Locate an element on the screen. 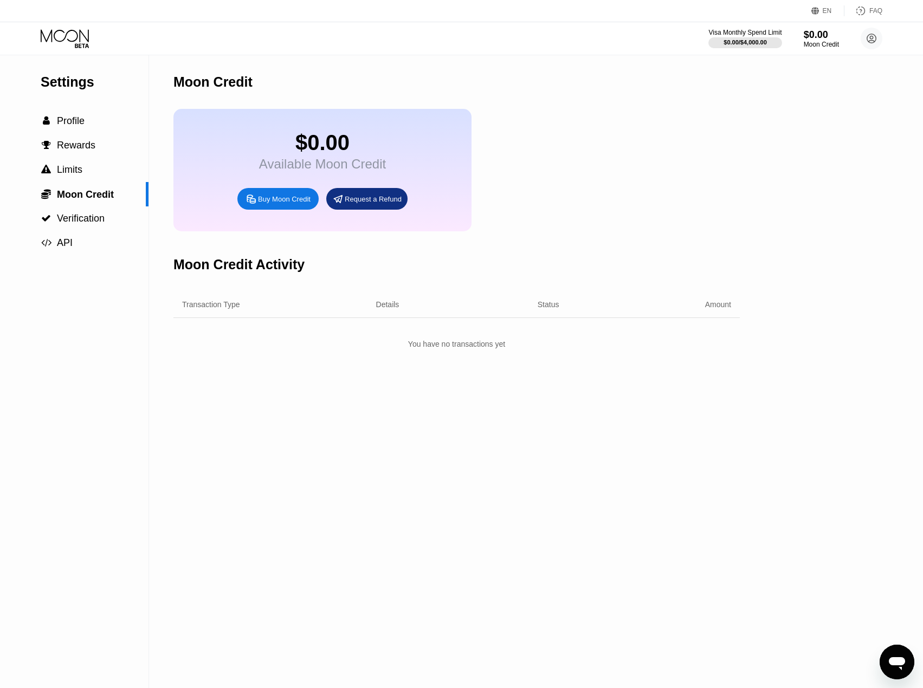  div: Settings is located at coordinates (94, 82).